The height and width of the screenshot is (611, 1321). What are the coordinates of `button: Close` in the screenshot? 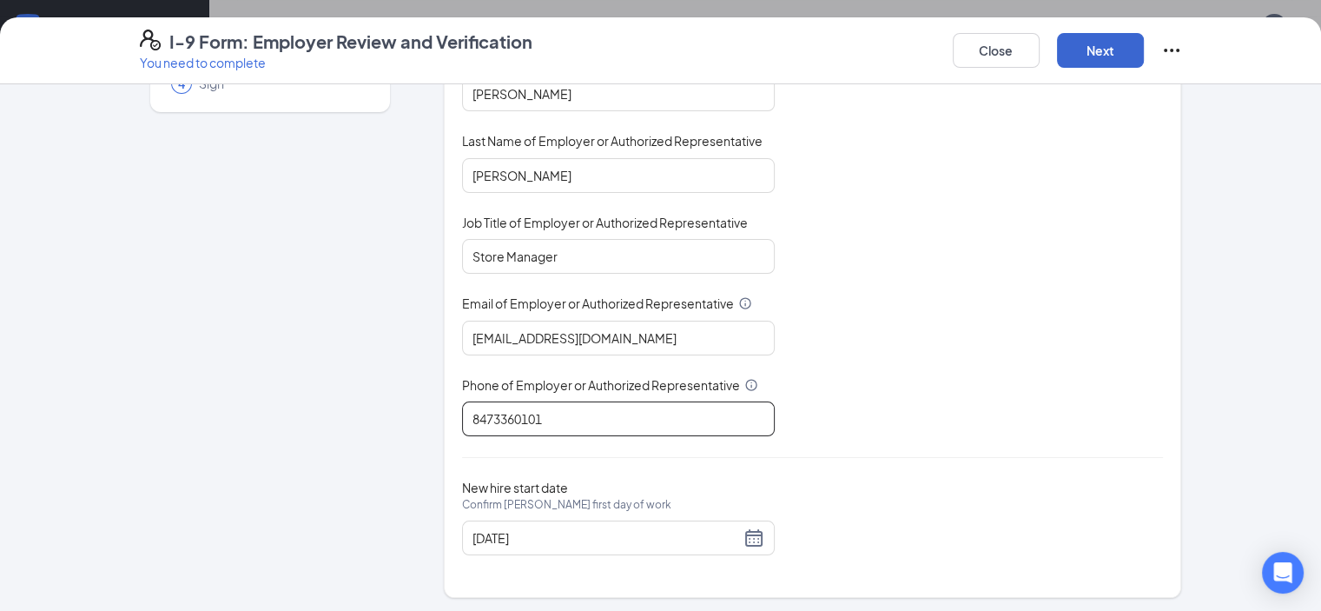 It's located at (996, 50).